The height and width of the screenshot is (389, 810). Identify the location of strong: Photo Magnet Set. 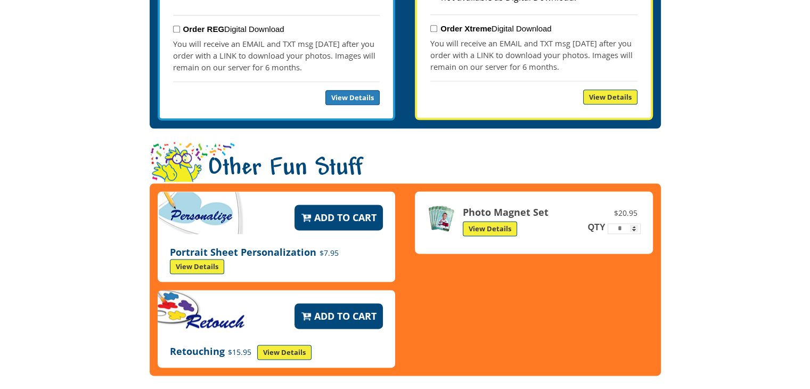
(506, 212).